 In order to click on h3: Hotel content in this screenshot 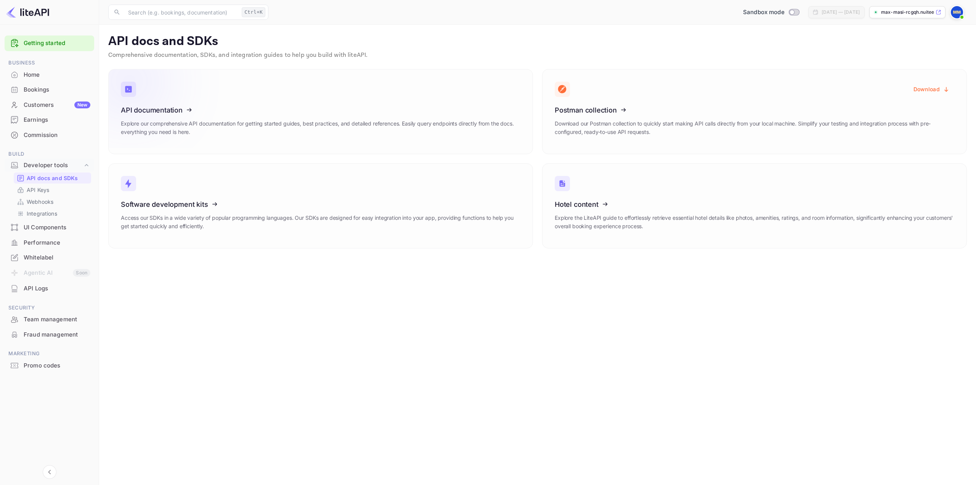, I will do `click(755, 204)`.